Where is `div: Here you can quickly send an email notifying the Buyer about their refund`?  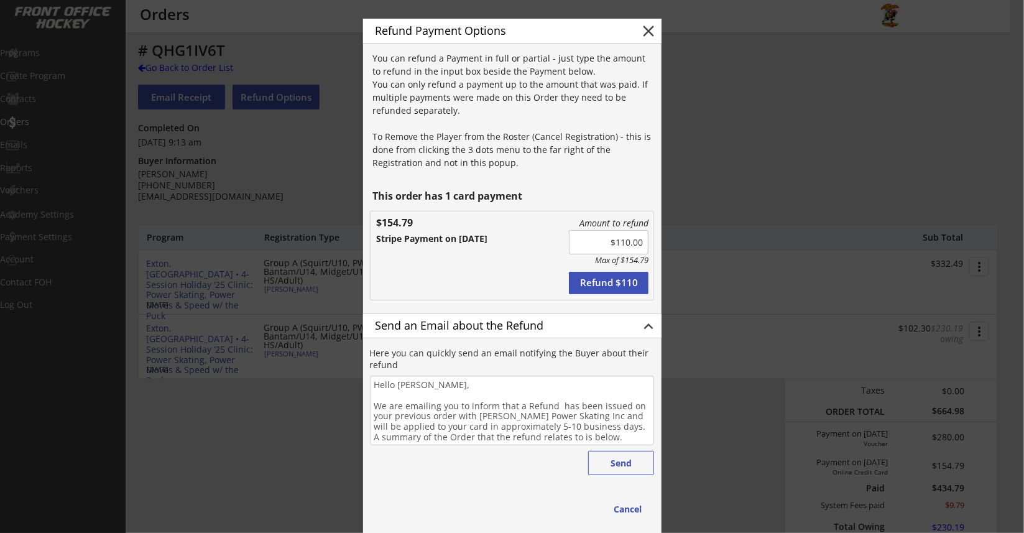 div: Here you can quickly send an email notifying the Buyer about their refund is located at coordinates (512, 359).